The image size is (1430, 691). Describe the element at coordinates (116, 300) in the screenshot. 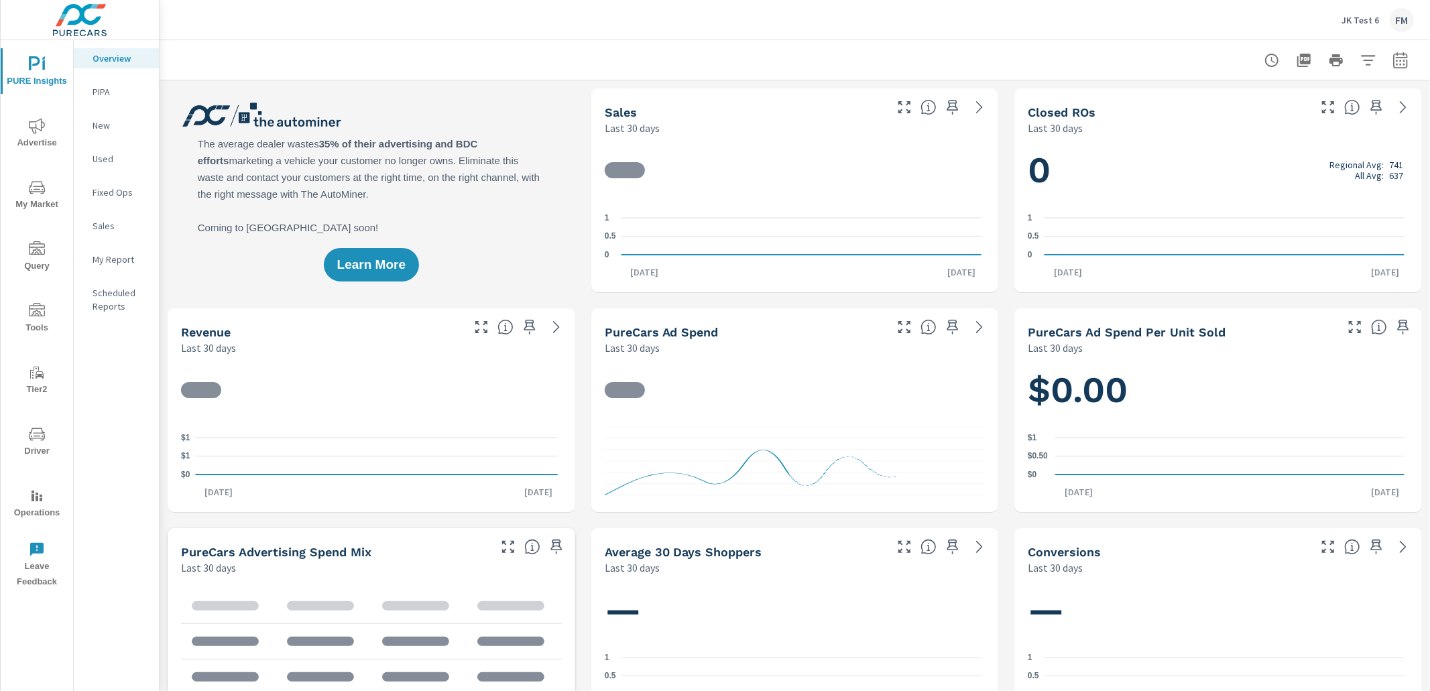

I see `div: Scheduled Reports` at that location.